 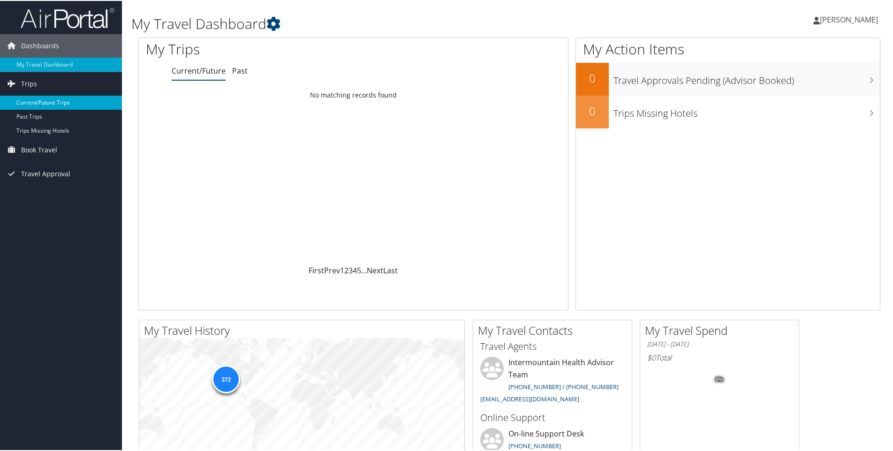 I want to click on h2: My Travel History, so click(x=304, y=330).